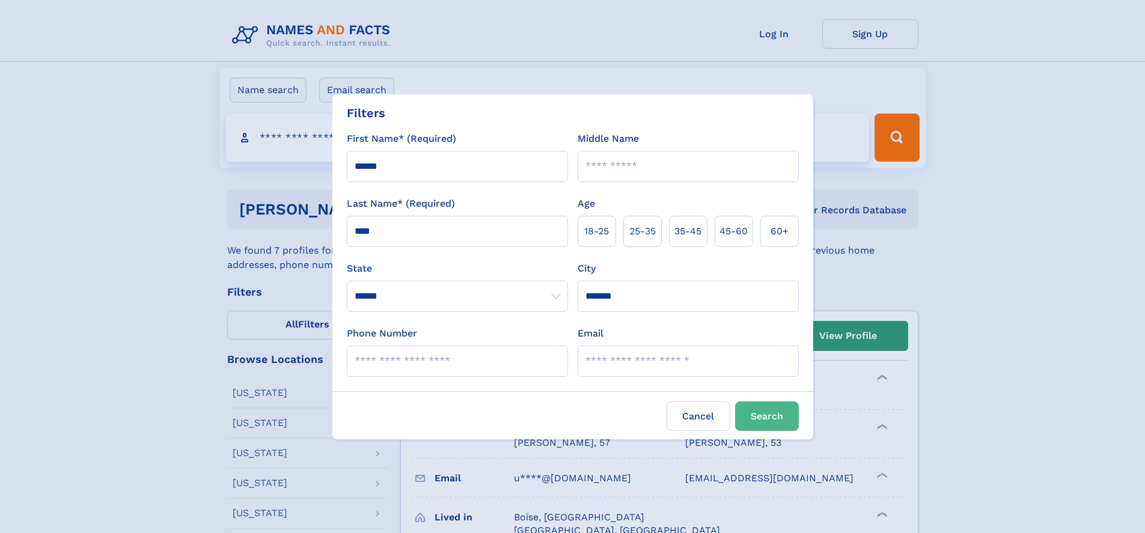  What do you see at coordinates (366, 113) in the screenshot?
I see `div: Filters` at bounding box center [366, 113].